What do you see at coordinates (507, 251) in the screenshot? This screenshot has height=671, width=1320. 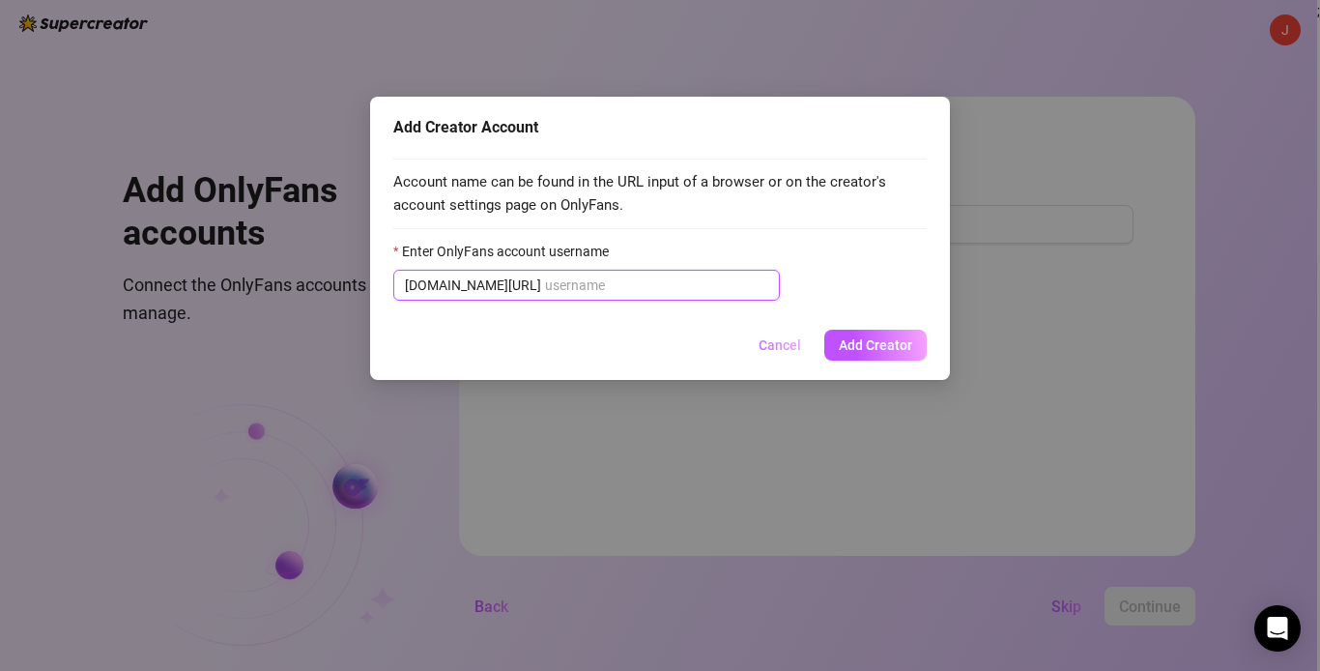 I see `label: Enter OnlyFans account username` at bounding box center [507, 251].